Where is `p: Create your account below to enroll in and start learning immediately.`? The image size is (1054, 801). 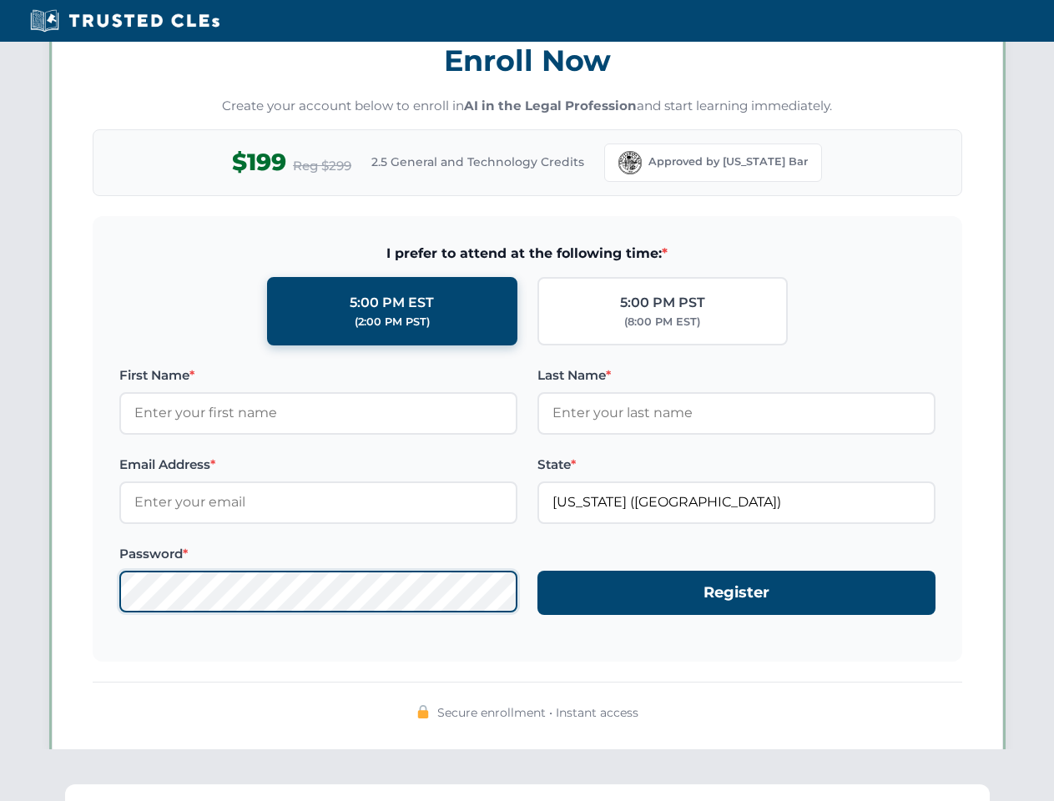
p: Create your account below to enroll in and start learning immediately. is located at coordinates (527, 106).